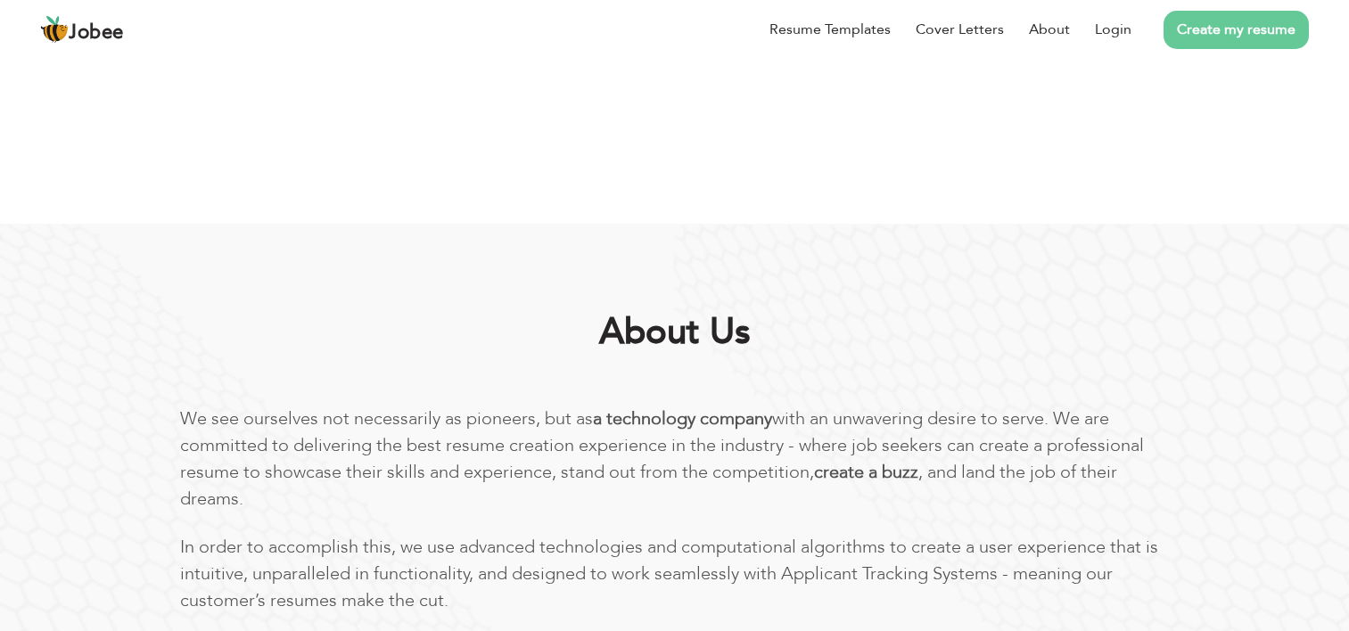  Describe the element at coordinates (960, 29) in the screenshot. I see `a: Cover Letters` at that location.